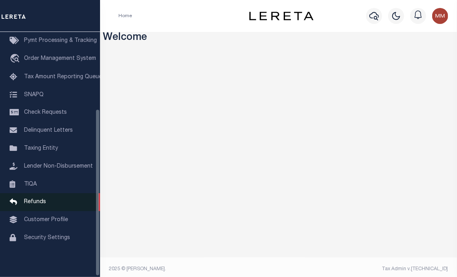  Describe the element at coordinates (45, 113) in the screenshot. I see `span: Check Requests` at that location.